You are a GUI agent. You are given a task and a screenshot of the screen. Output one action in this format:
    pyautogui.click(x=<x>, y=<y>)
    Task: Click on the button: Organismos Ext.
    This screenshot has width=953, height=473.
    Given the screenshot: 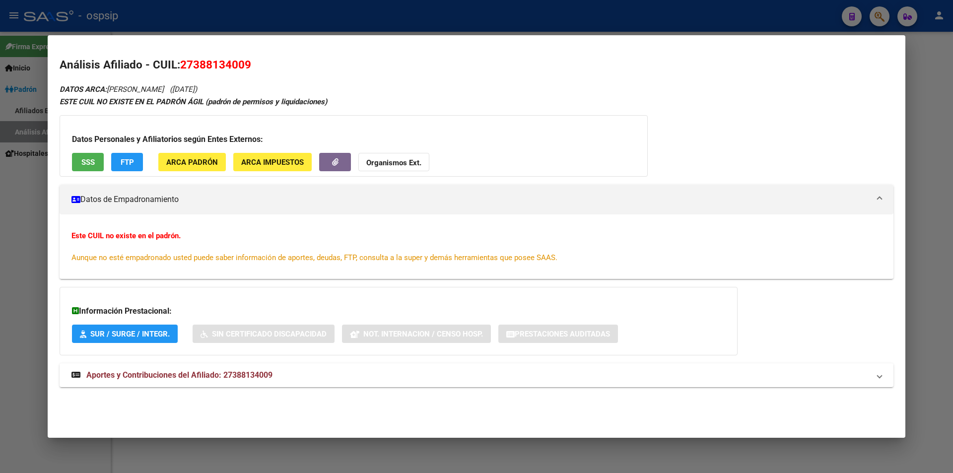 What is the action you would take?
    pyautogui.click(x=394, y=162)
    